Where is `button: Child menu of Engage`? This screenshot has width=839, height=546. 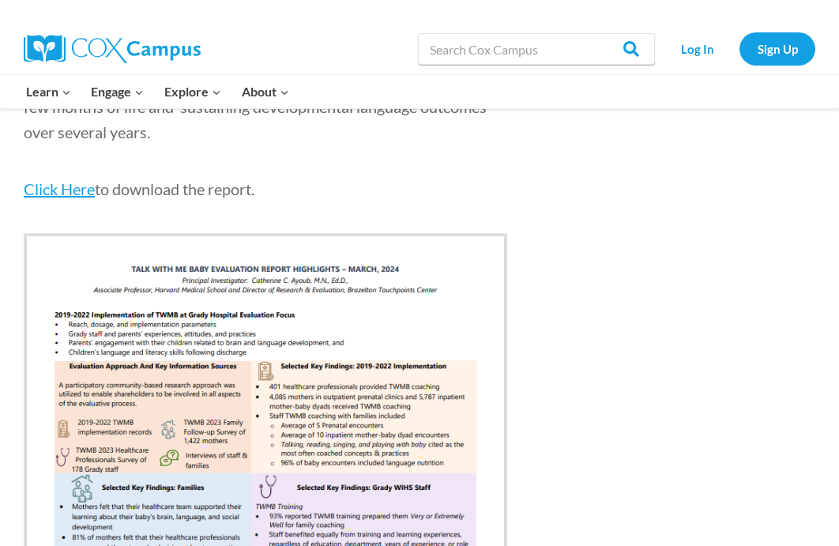 button: Child menu of Engage is located at coordinates (118, 92).